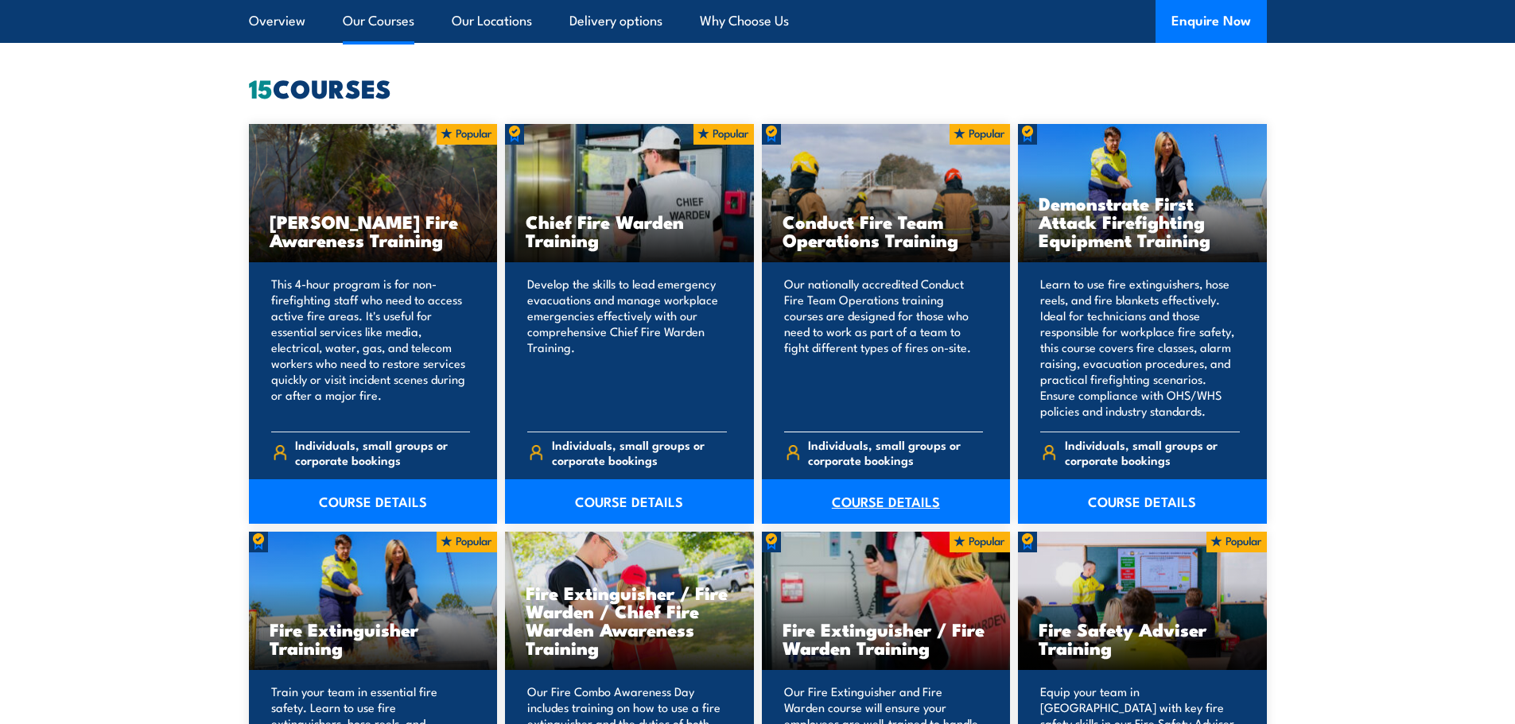 The image size is (1515, 724). Describe the element at coordinates (370, 347) in the screenshot. I see `p: This 4-hour program is for non-firefighting staff who need to access active fire areas. It's usef...` at that location.